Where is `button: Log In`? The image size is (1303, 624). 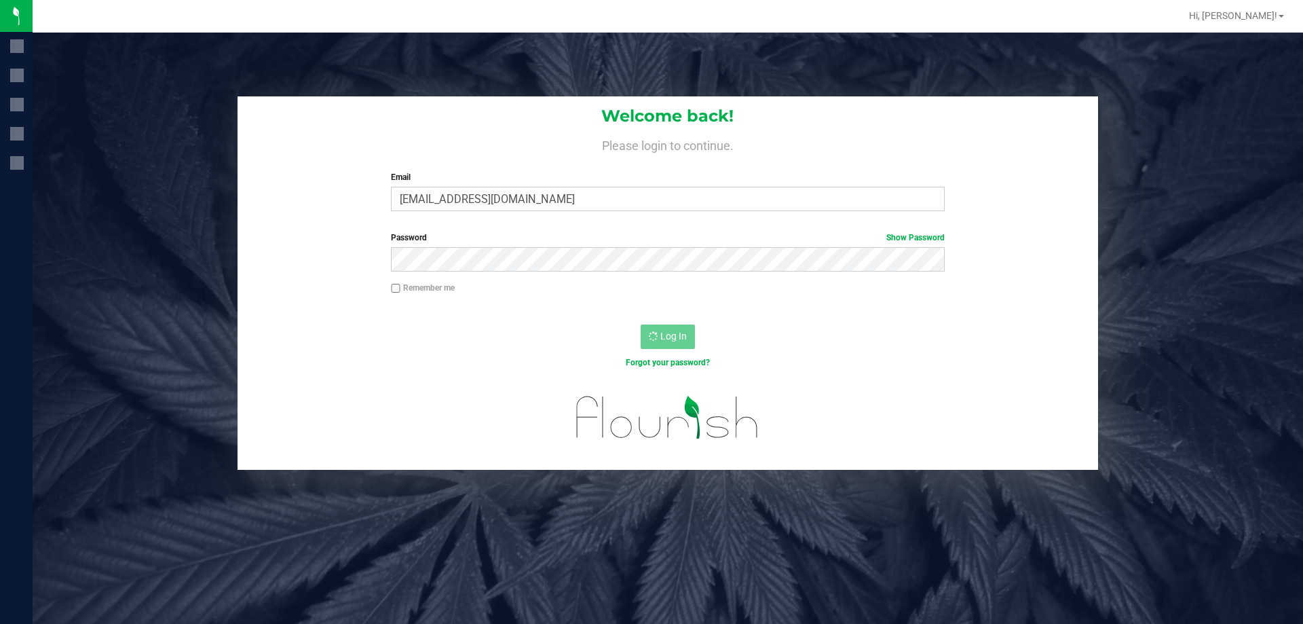 button: Log In is located at coordinates (668, 337).